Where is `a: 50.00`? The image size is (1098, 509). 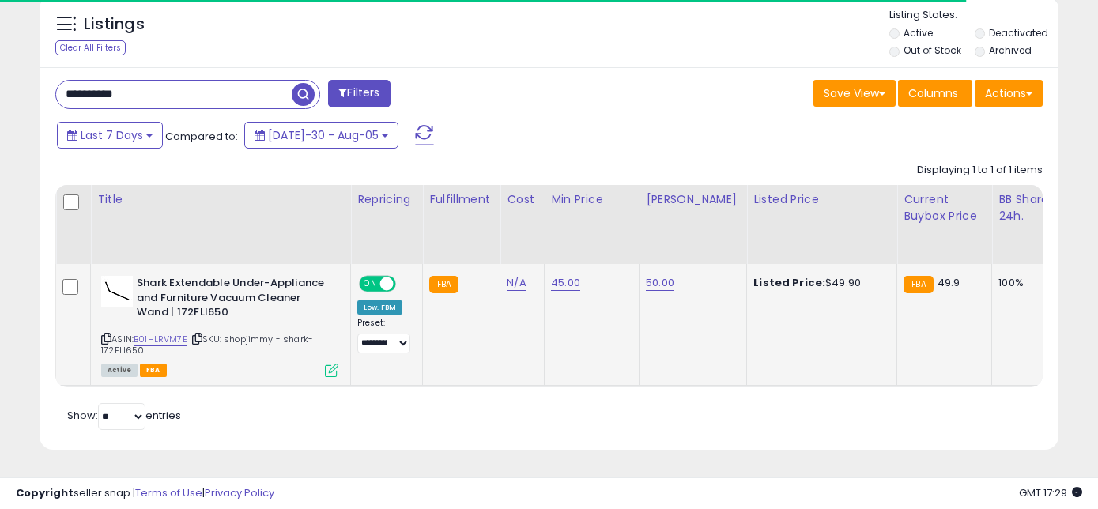 a: 50.00 is located at coordinates (660, 283).